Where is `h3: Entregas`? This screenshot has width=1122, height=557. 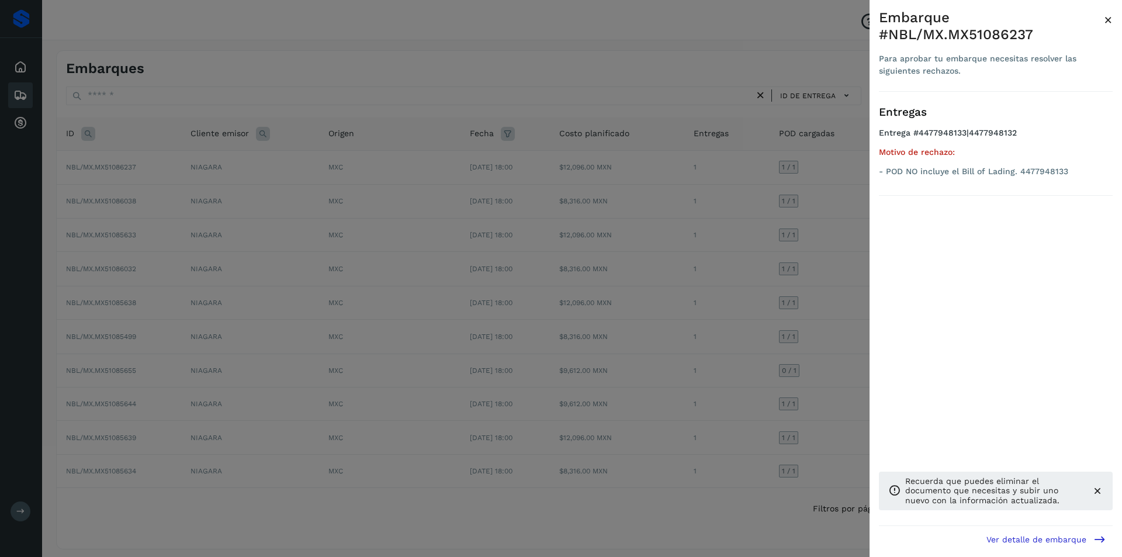
h3: Entregas is located at coordinates (996, 112).